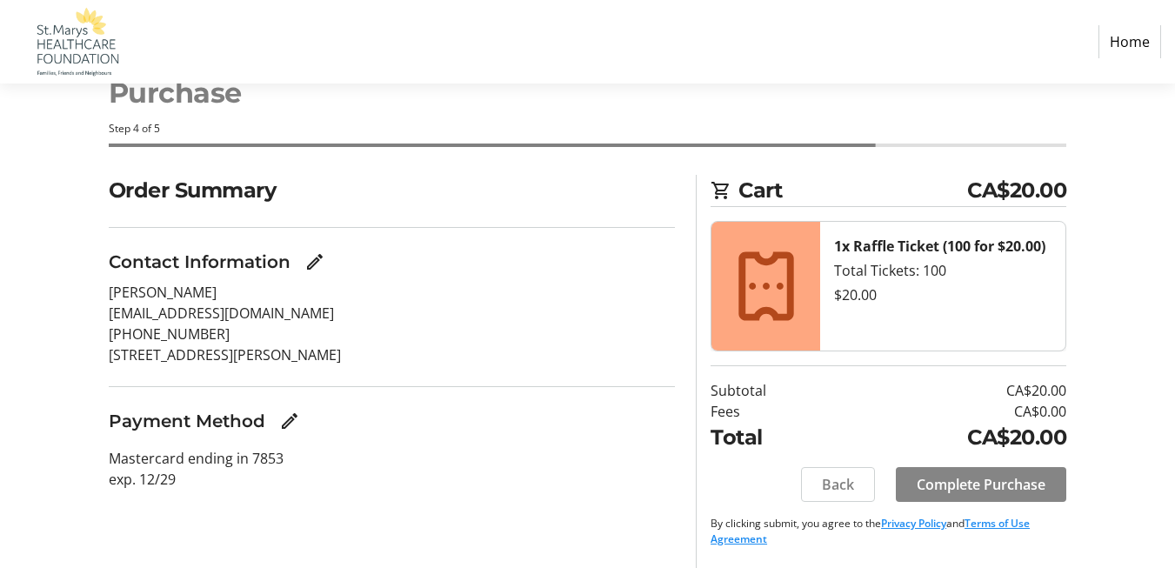  Describe the element at coordinates (1016, 190) in the screenshot. I see `span: CA$20.00` at that location.